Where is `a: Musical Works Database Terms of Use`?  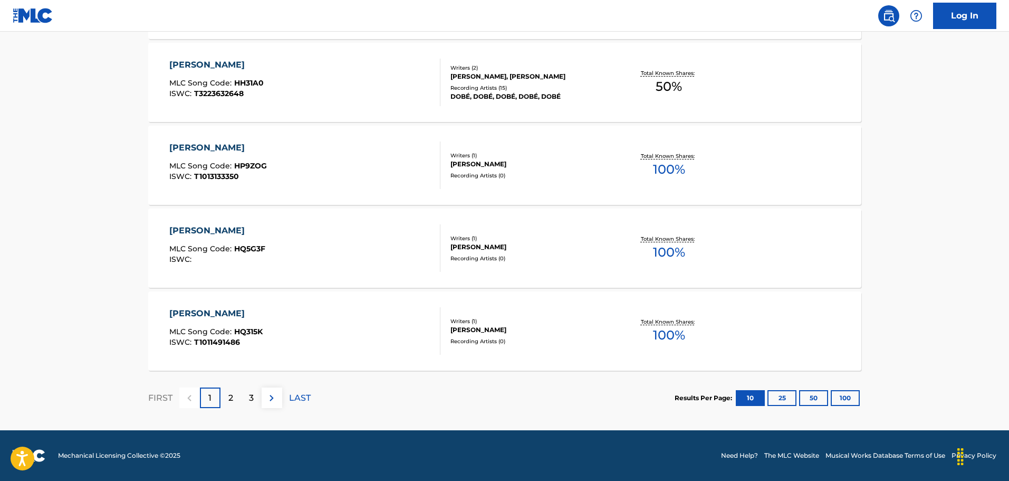
a: Musical Works Database Terms of Use is located at coordinates (885, 455).